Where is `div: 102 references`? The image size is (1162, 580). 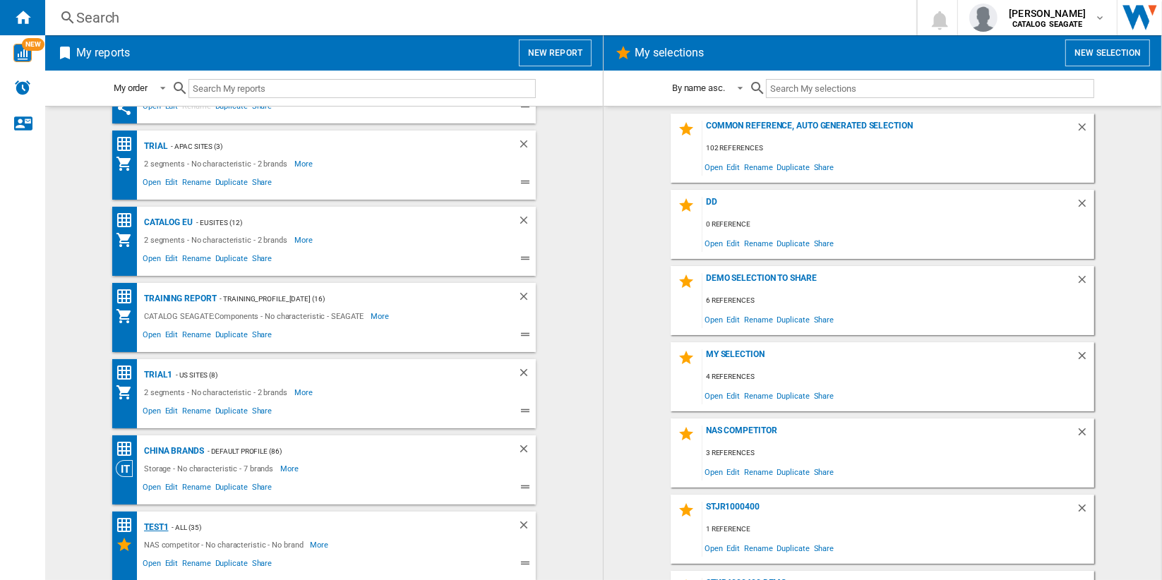
div: 102 references is located at coordinates (898, 148).